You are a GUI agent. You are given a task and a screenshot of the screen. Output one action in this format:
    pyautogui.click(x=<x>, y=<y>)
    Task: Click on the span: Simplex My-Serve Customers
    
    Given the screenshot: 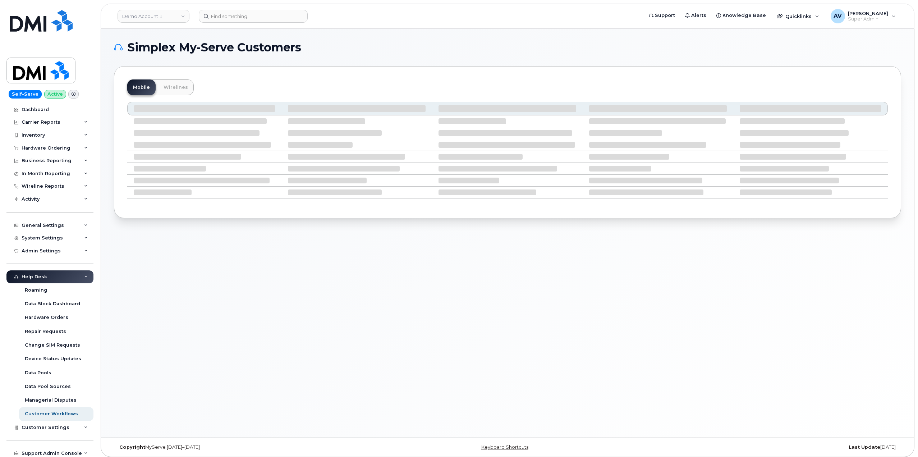 What is the action you would take?
    pyautogui.click(x=214, y=47)
    